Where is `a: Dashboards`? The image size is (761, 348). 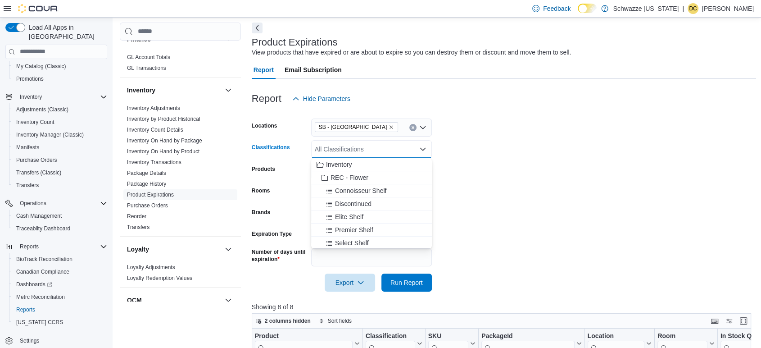 a: Dashboards is located at coordinates (34, 284).